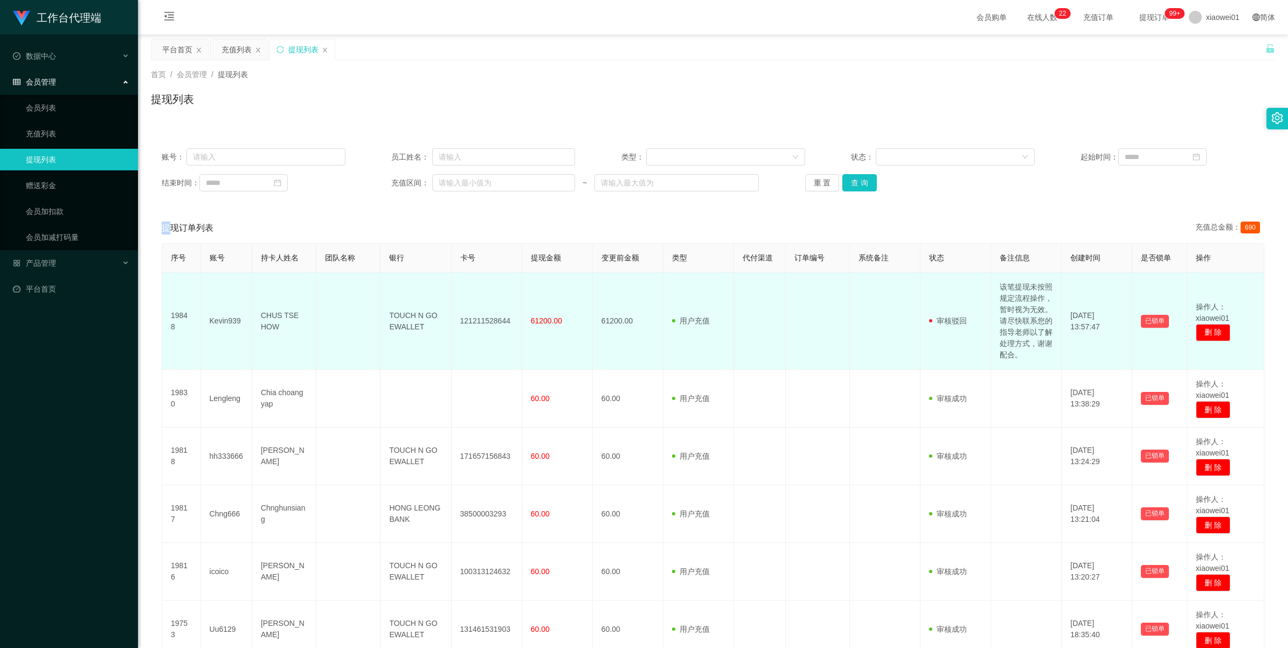 This screenshot has height=648, width=1288. I want to click on a: 会员列表, so click(78, 108).